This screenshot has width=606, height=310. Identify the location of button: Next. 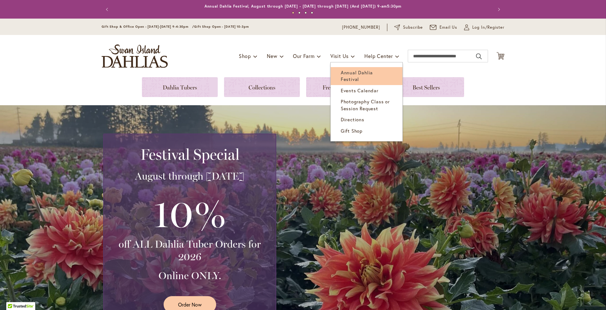
(498, 9).